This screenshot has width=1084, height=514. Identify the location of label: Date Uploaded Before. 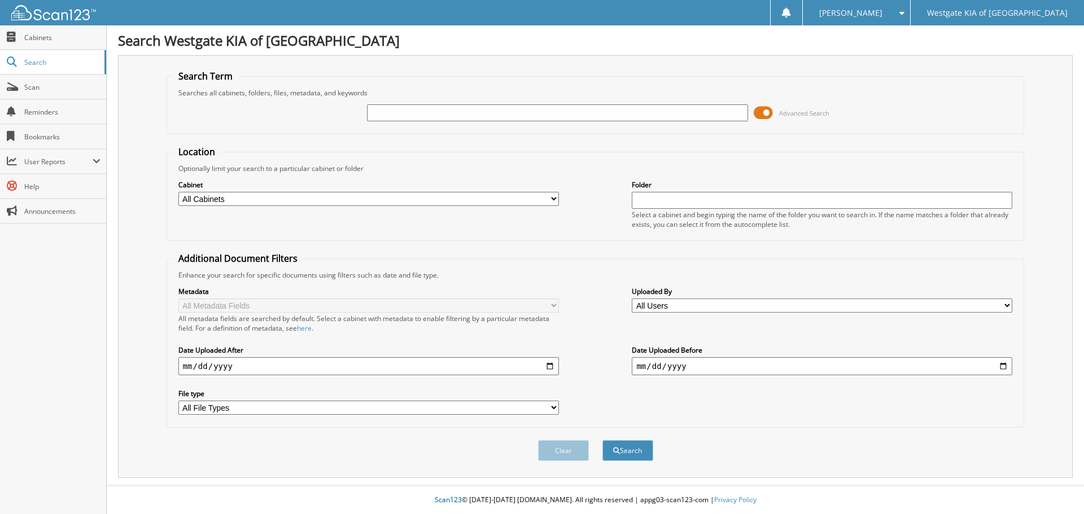
(822, 350).